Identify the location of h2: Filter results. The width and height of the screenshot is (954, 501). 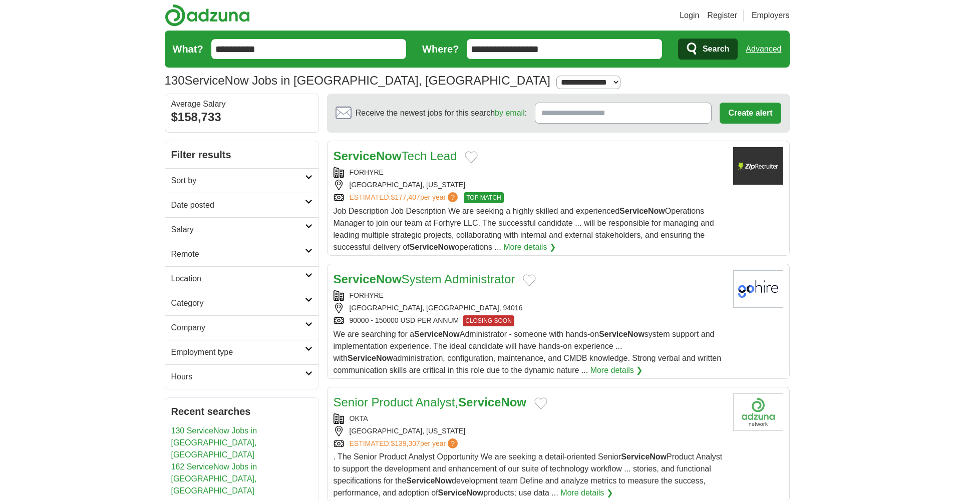
(242, 155).